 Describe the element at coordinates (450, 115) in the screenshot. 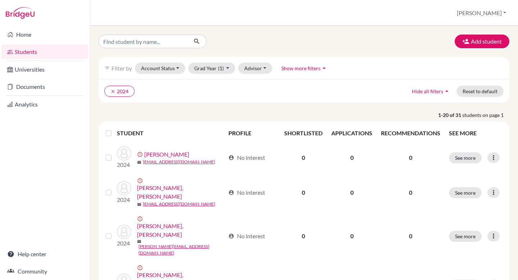

I see `strong: 1-20 of 31` at that location.